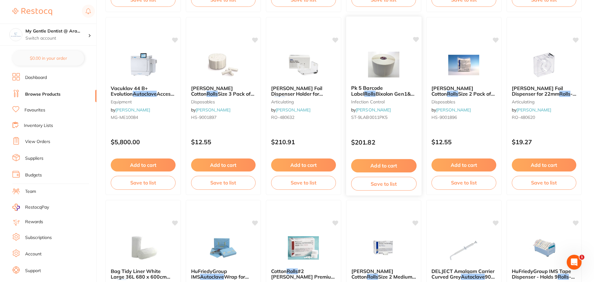 This screenshot has height=282, width=594. Describe the element at coordinates (384, 274) in the screenshot. I see `b: HENRY SCHEIN Cotton Rolls Size 2 Medium Pack of 2000` at that location.